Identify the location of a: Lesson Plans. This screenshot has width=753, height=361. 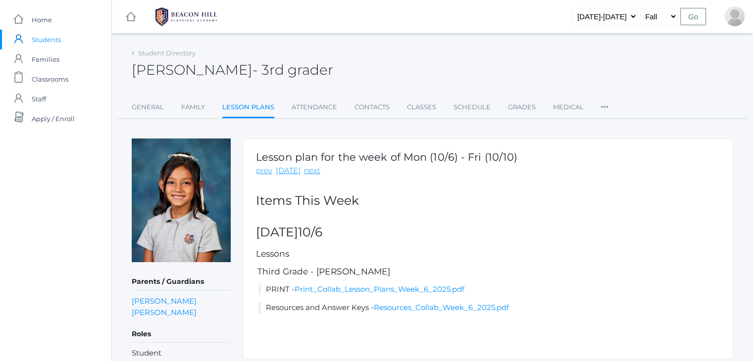
(248, 108).